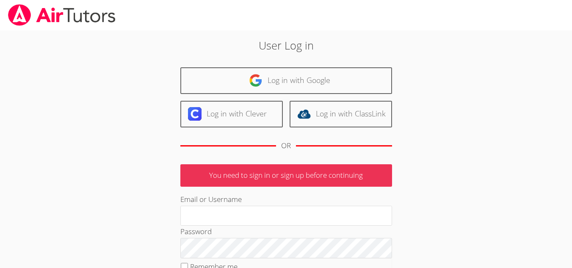 Image resolution: width=572 pixels, height=268 pixels. Describe the element at coordinates (304, 114) in the screenshot. I see `img: classlink-logo-d6bb404cc1216ec64c9a2012d9dc4662098be43eaf13dc465df04b49fa7ab582.svg` at that location.